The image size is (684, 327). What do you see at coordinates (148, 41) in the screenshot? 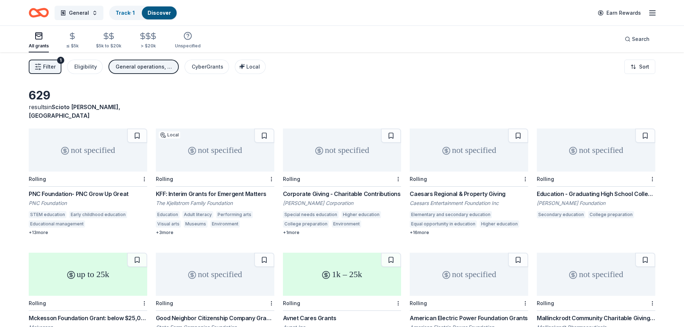
I see `button: > $20k` at bounding box center [148, 41].